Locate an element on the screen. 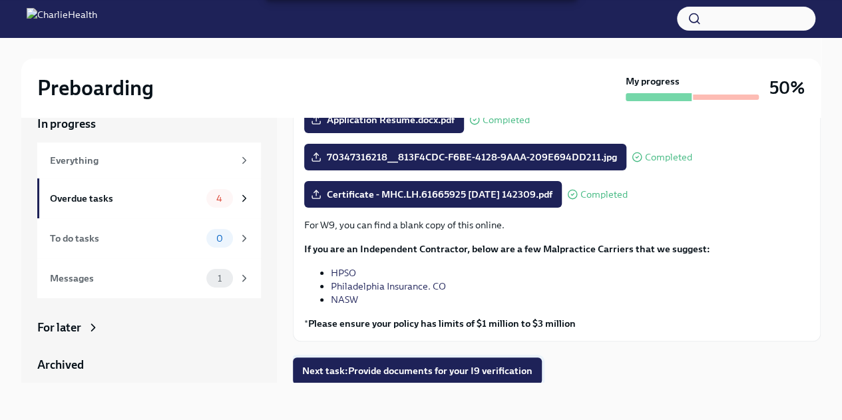 This screenshot has width=842, height=420. span: 0 is located at coordinates (220, 238).